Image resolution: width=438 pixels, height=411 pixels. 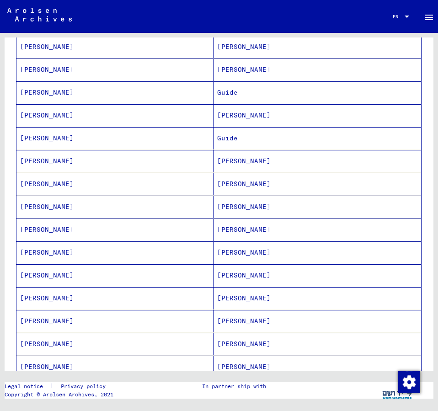 What do you see at coordinates (85, 386) in the screenshot?
I see `a: Privacy policy` at bounding box center [85, 386].